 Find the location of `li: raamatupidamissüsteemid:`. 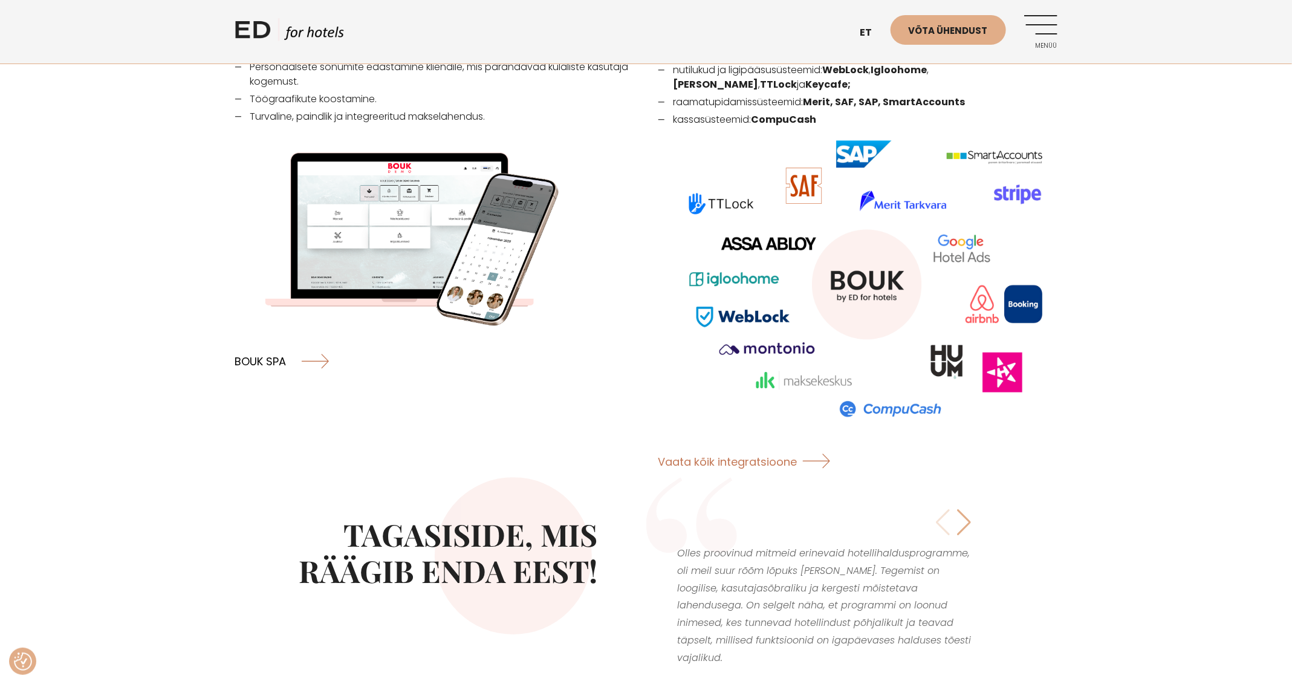

li: raamatupidamissüsteemid: is located at coordinates (858, 102).